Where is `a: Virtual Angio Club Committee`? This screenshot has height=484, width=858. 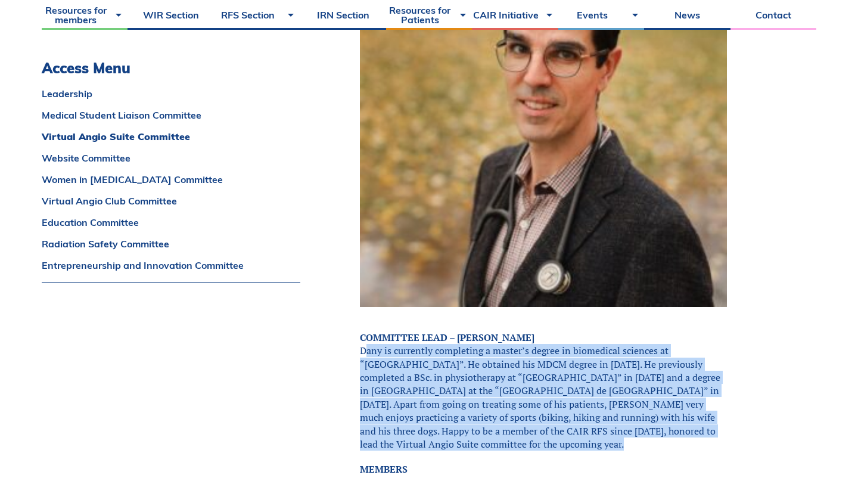
a: Virtual Angio Club Committee is located at coordinates (171, 201).